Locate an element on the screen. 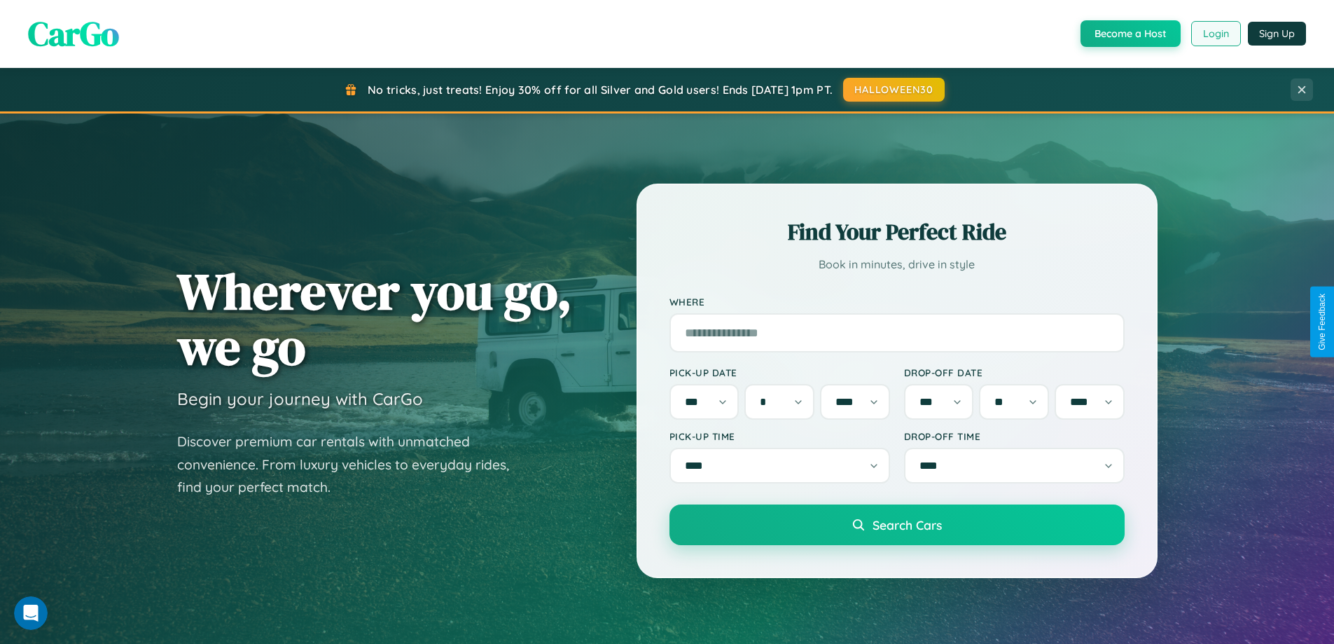 The height and width of the screenshot is (644, 1334). h1: Wherever you go, we go is located at coordinates (375, 319).